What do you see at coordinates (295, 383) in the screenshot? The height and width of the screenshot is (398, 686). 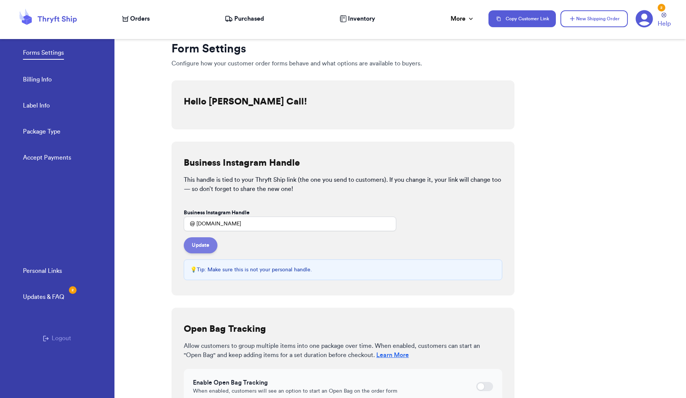 I see `h4: Enable Open Bag Tracking` at bounding box center [295, 383].